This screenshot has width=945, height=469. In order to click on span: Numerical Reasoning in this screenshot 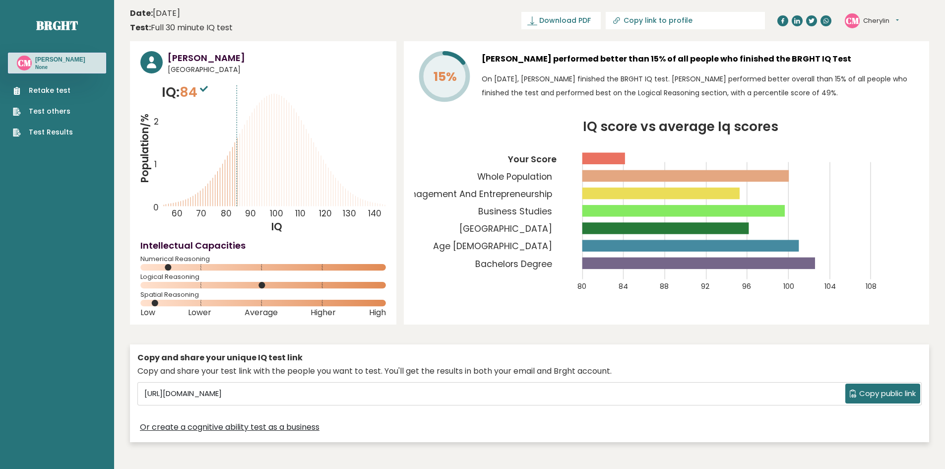, I will do `click(263, 259)`.